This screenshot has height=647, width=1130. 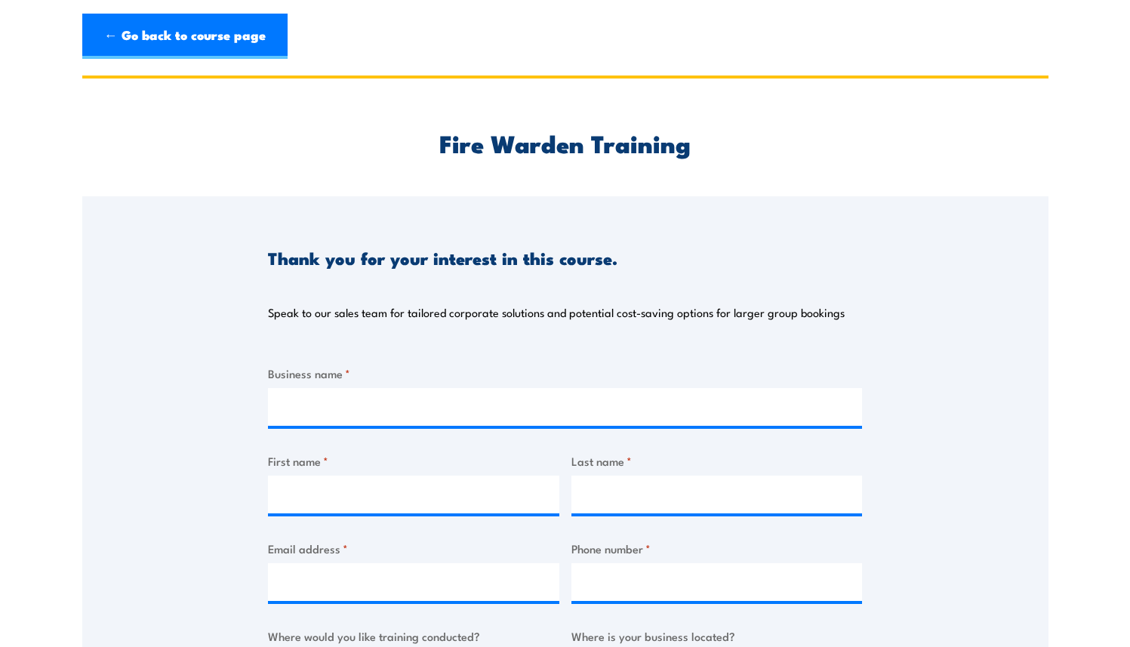 What do you see at coordinates (414, 548) in the screenshot?
I see `label: Email address` at bounding box center [414, 548].